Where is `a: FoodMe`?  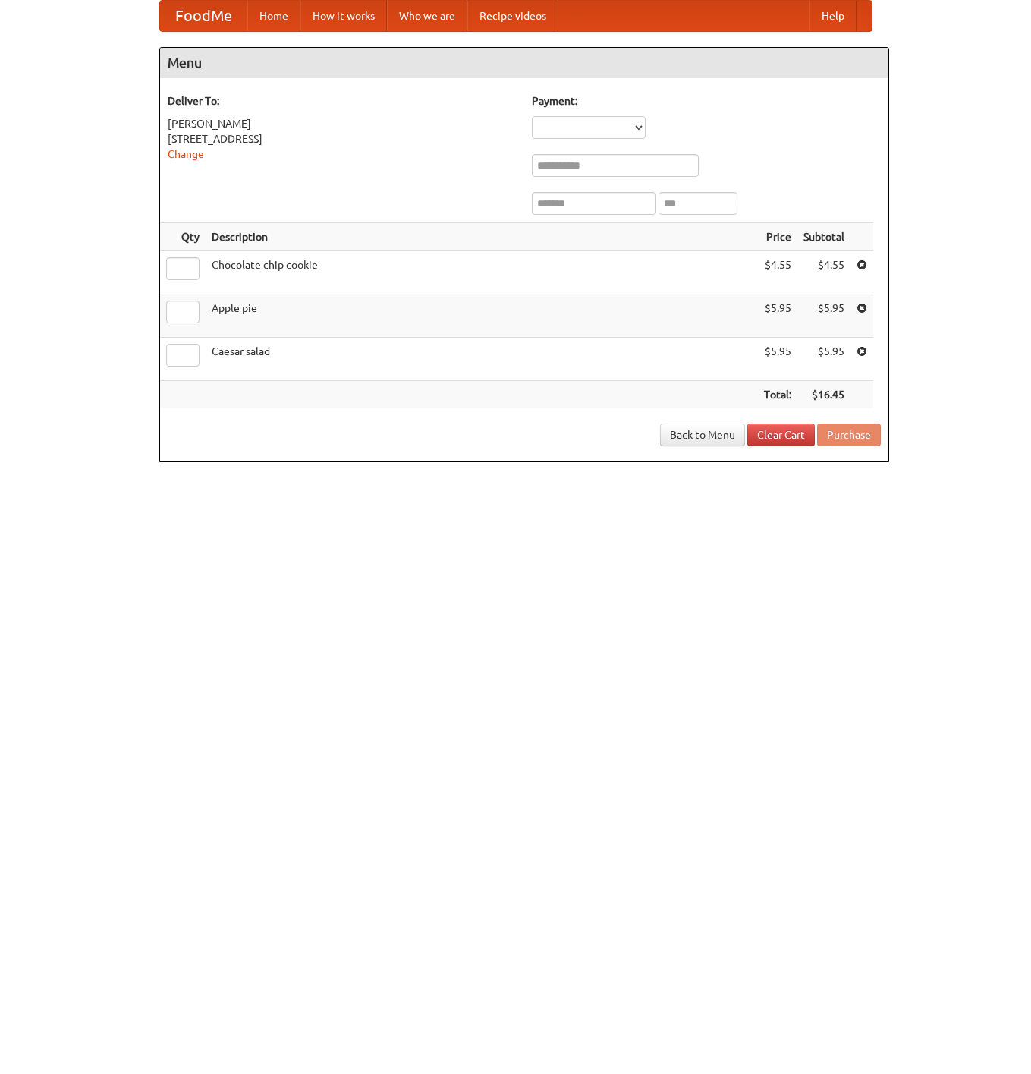
a: FoodMe is located at coordinates (203, 16).